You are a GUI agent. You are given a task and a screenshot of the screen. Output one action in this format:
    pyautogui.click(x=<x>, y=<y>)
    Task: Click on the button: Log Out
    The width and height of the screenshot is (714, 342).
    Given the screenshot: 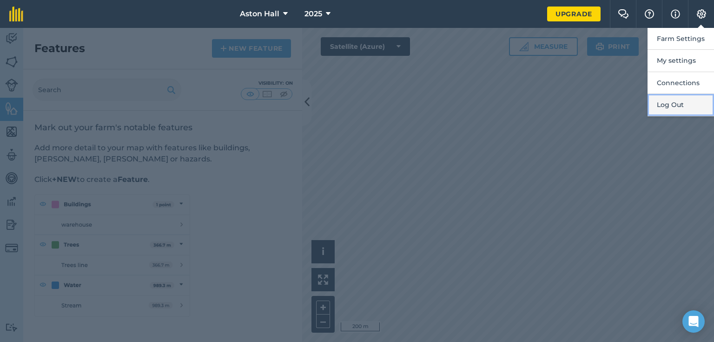 What is the action you would take?
    pyautogui.click(x=680, y=105)
    